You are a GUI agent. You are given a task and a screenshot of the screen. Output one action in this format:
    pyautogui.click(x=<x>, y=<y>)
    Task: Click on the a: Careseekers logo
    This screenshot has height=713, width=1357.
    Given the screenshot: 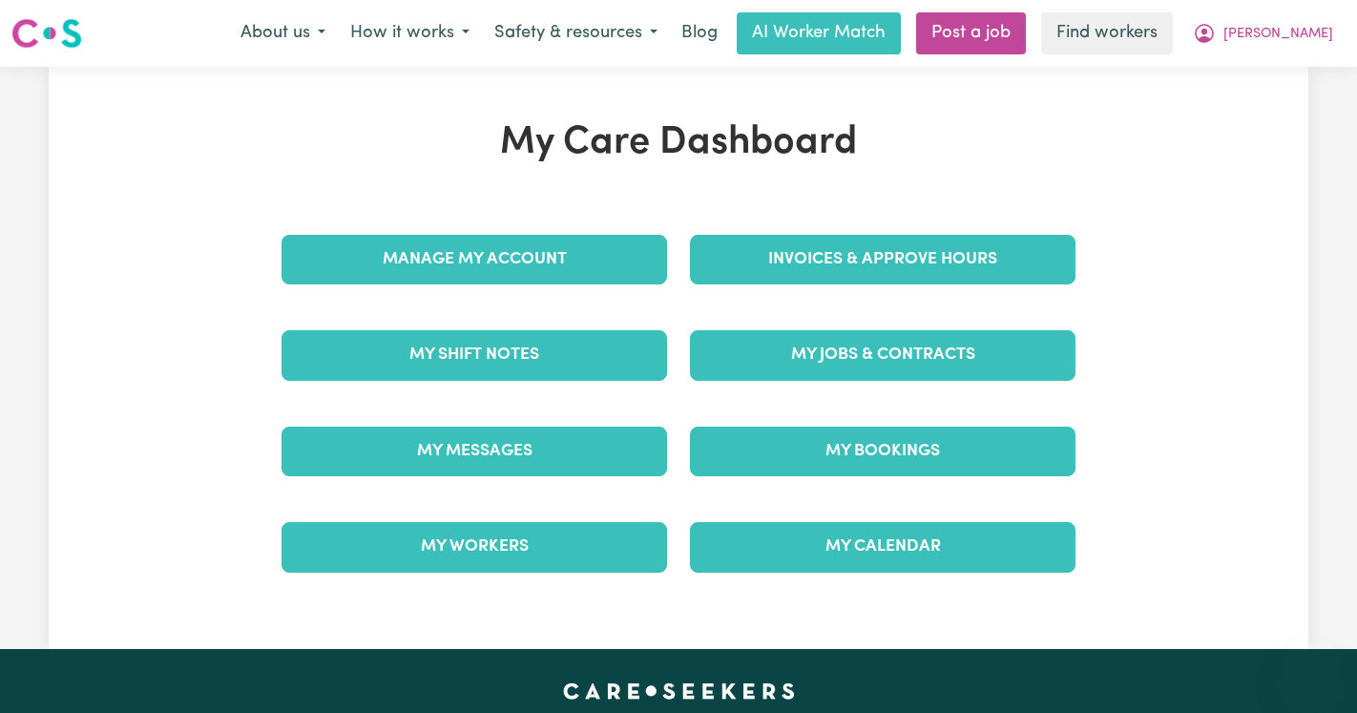 What is the action you would take?
    pyautogui.click(x=47, y=33)
    